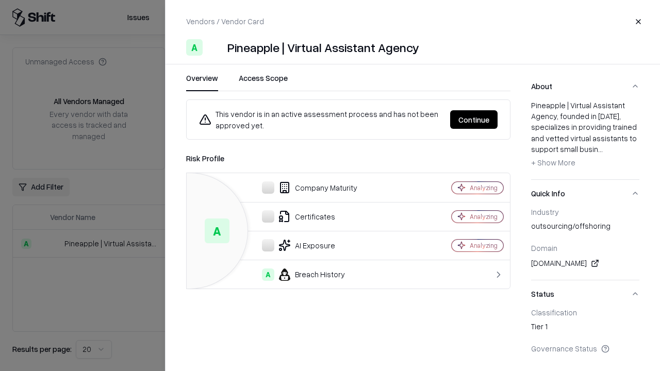  Describe the element at coordinates (320, 120) in the screenshot. I see `div: This vendor is in an active assessment process and has not been approved yet.` at that location.